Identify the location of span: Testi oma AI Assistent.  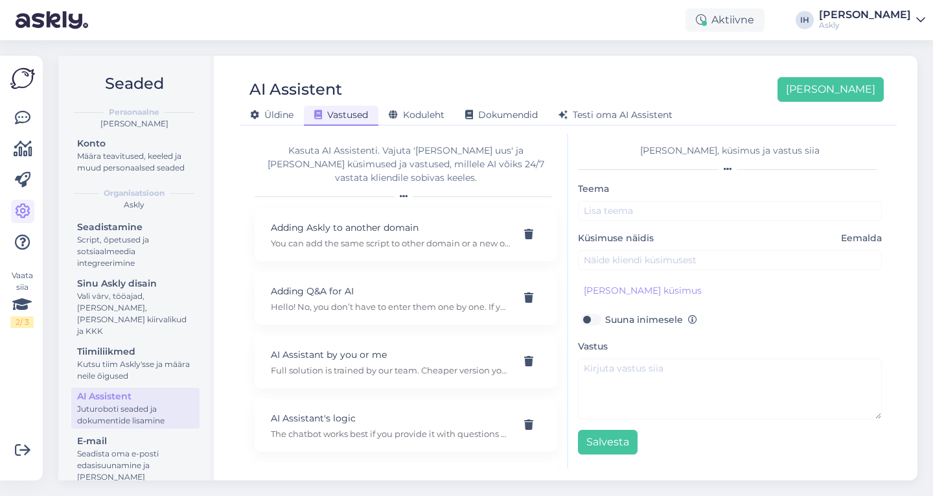
(615, 115).